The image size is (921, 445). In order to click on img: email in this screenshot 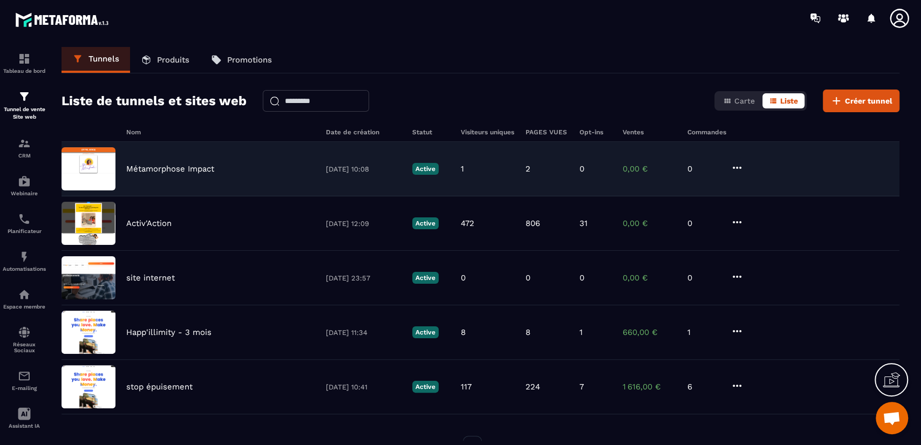, I will do `click(24, 376)`.